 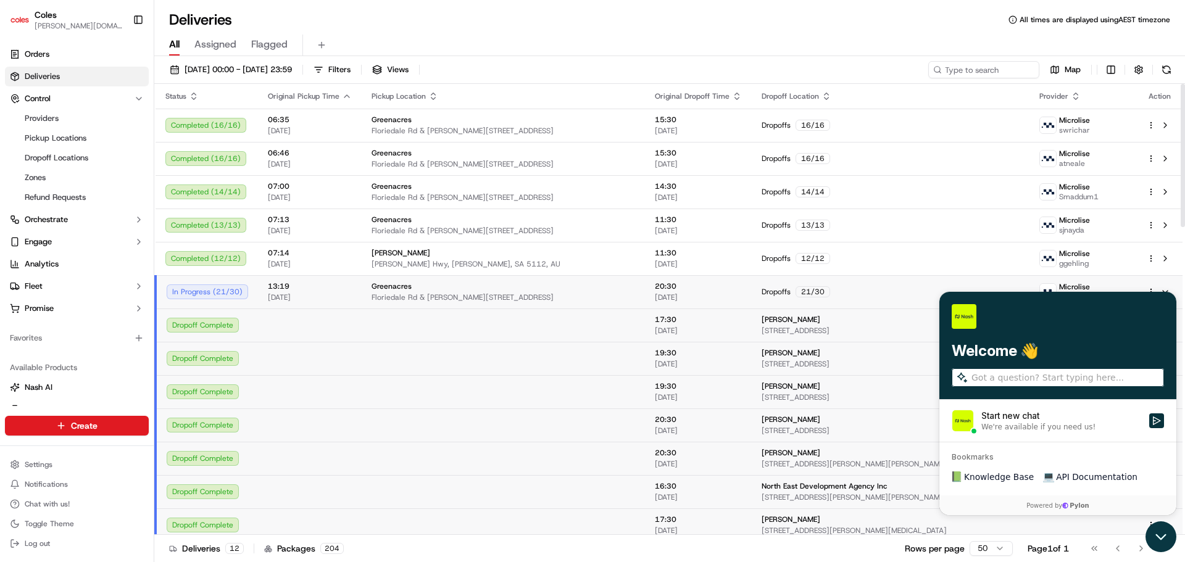 What do you see at coordinates (151, 185) in the screenshot?
I see `a: 💻API Documentation` at bounding box center [151, 185].